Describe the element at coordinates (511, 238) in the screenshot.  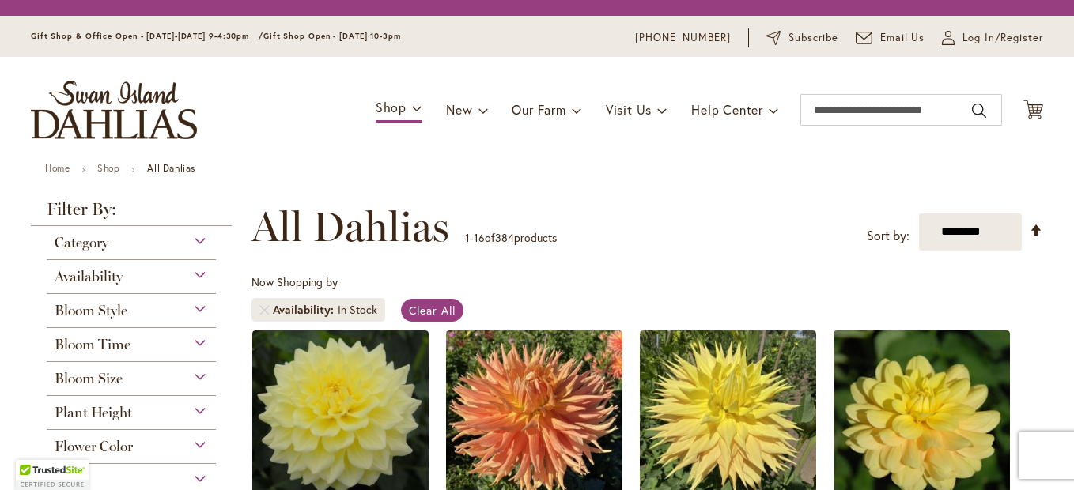
I see `p: - of products` at that location.